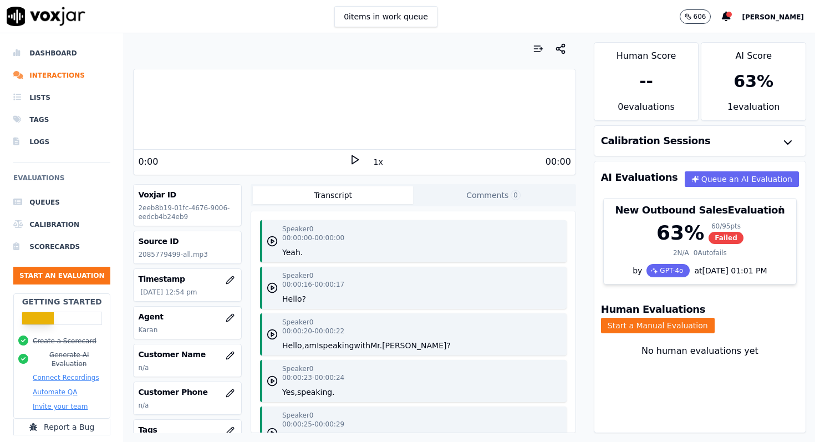  Describe the element at coordinates (62, 98) in the screenshot. I see `li: Lists` at that location.